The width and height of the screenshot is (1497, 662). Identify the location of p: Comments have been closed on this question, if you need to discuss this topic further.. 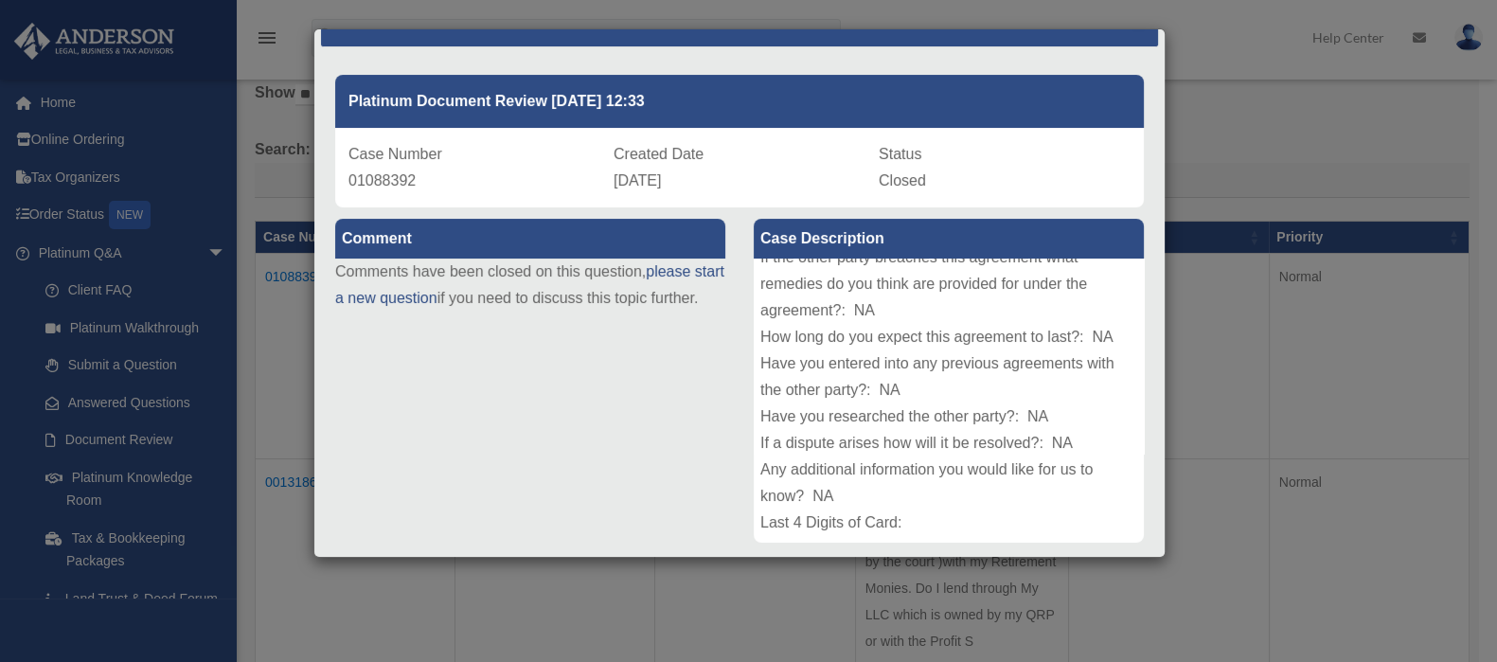
(530, 285).